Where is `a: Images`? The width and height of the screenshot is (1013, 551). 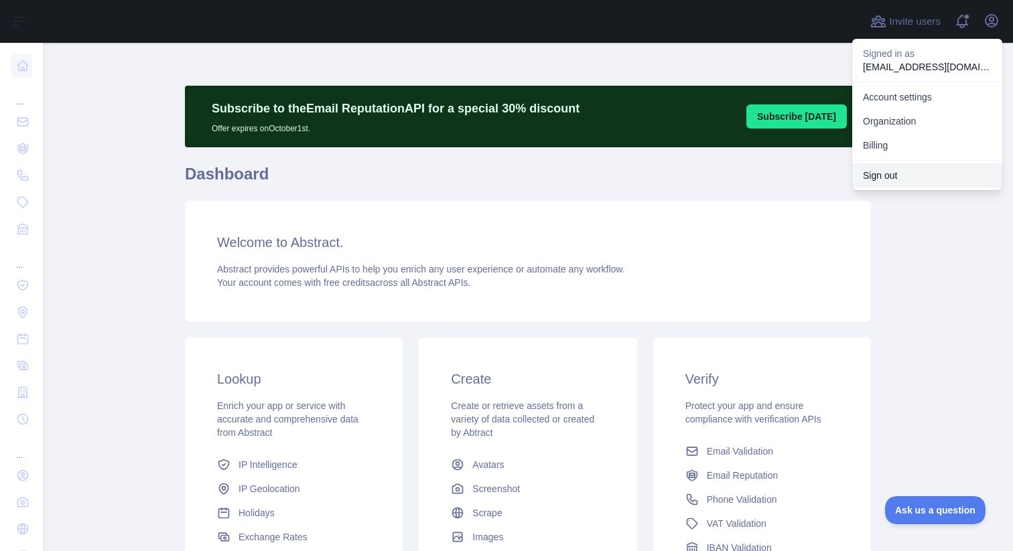
a: Images is located at coordinates (527, 537).